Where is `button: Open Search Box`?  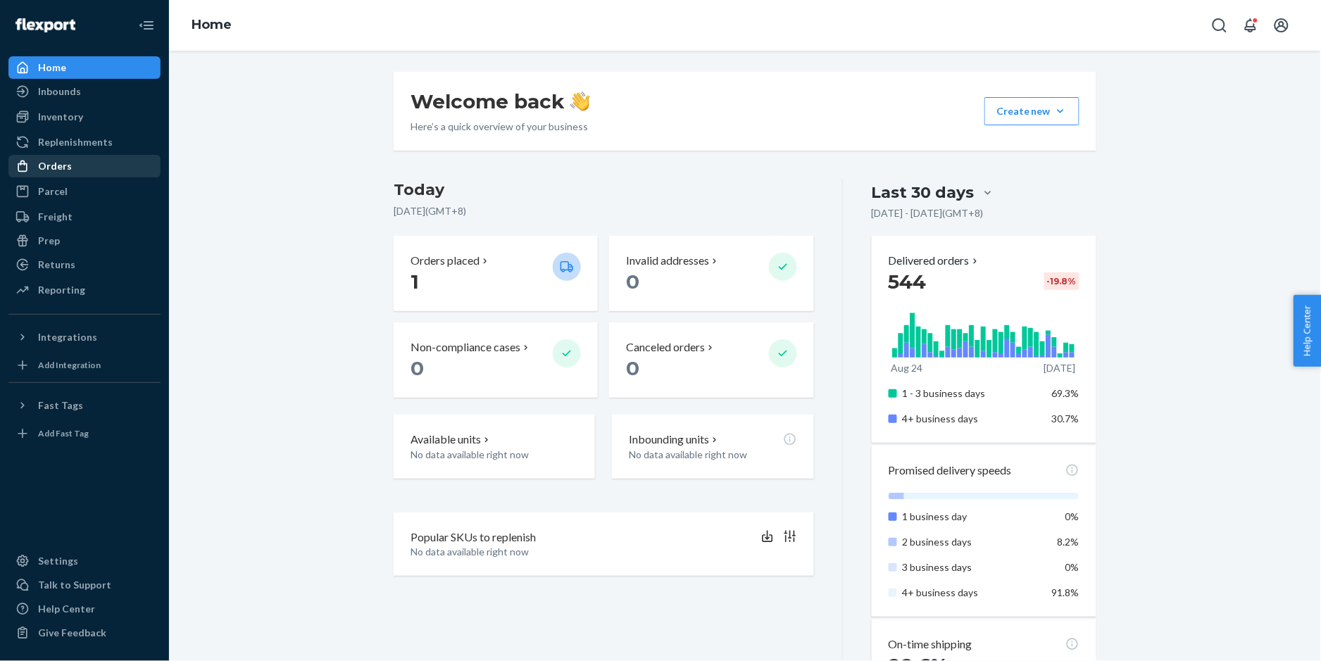 button: Open Search Box is located at coordinates (1220, 25).